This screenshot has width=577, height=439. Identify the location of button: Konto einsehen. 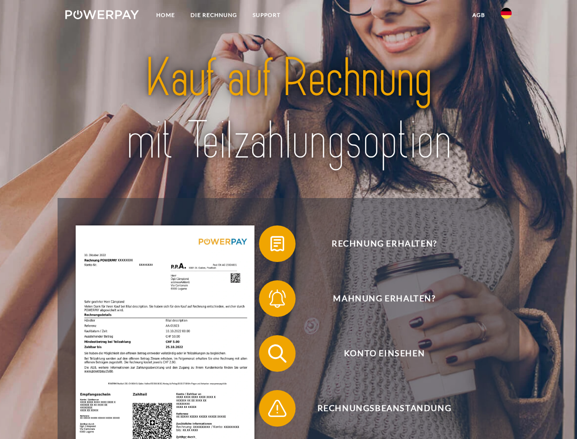
(378, 353).